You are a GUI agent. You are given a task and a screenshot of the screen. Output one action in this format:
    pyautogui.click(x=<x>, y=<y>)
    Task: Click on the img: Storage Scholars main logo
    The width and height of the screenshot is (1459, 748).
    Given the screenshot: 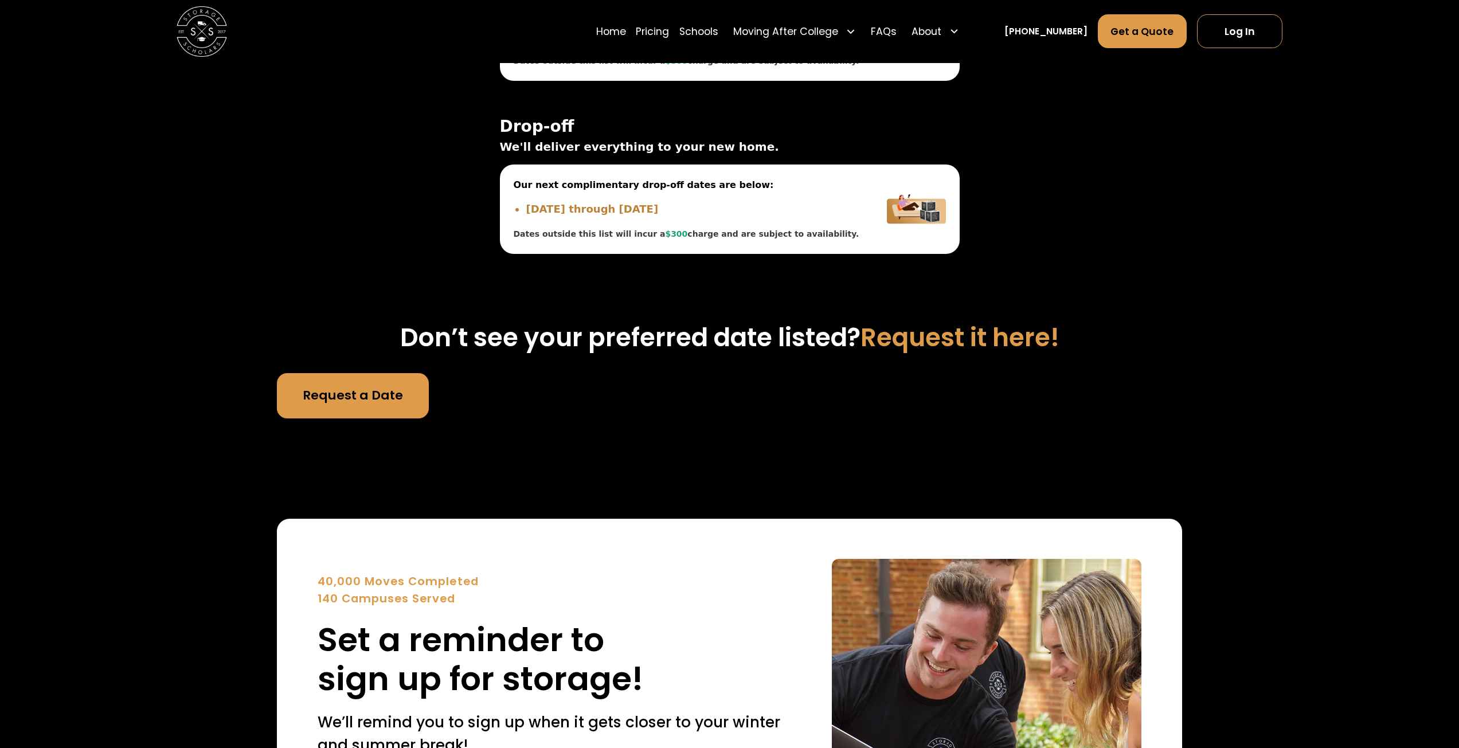 What is the action you would take?
    pyautogui.click(x=202, y=32)
    